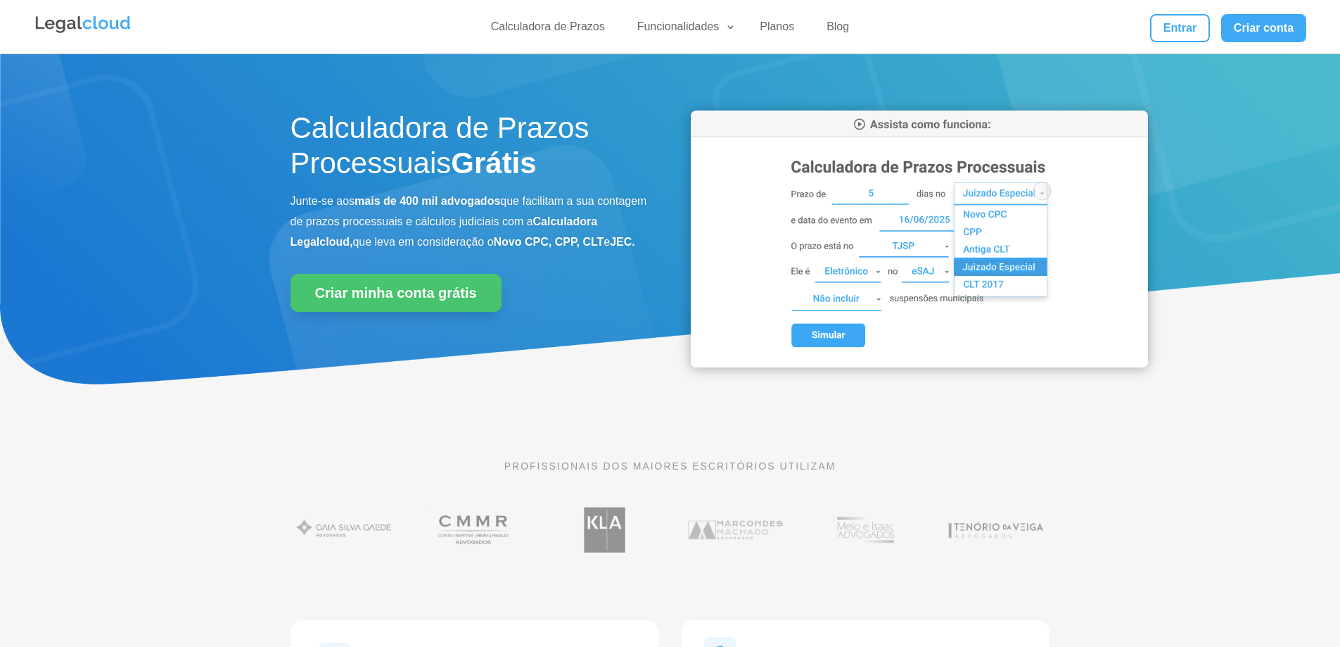  What do you see at coordinates (920, 239) in the screenshot?
I see `img: Calculadora de Prazos Processuais da Legalcloud` at bounding box center [920, 239].